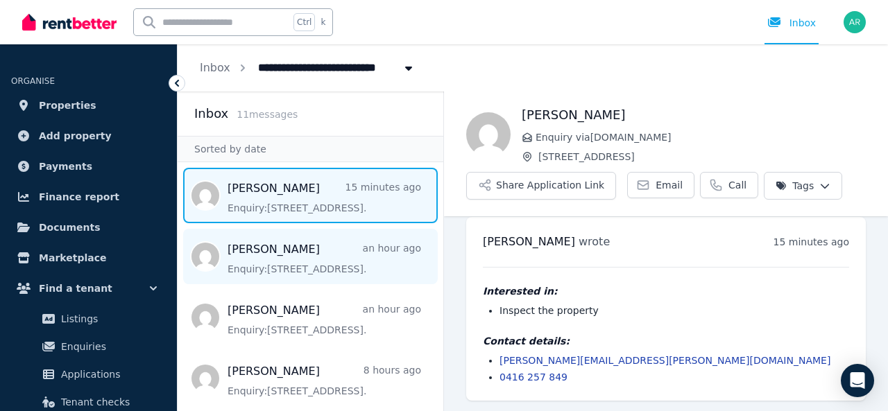 The image size is (888, 411). Describe the element at coordinates (541, 186) in the screenshot. I see `button: Share Application Link` at that location.